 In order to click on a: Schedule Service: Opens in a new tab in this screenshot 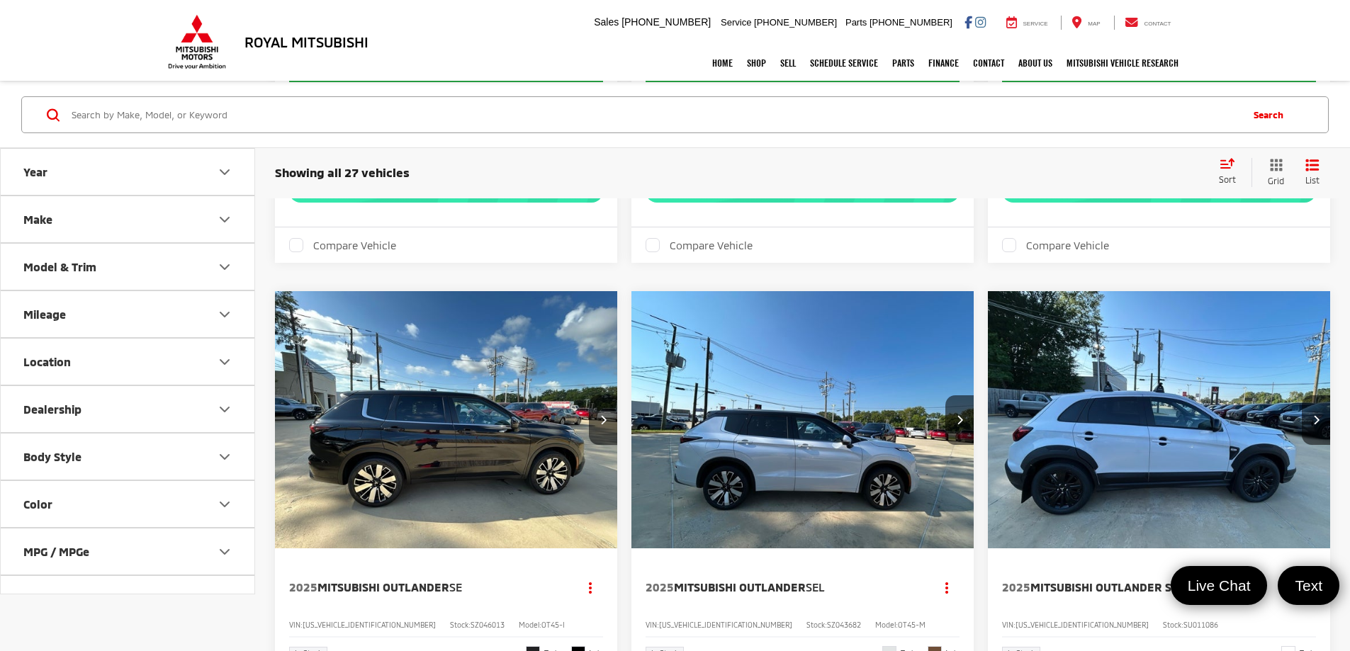, I will do `click(844, 63)`.